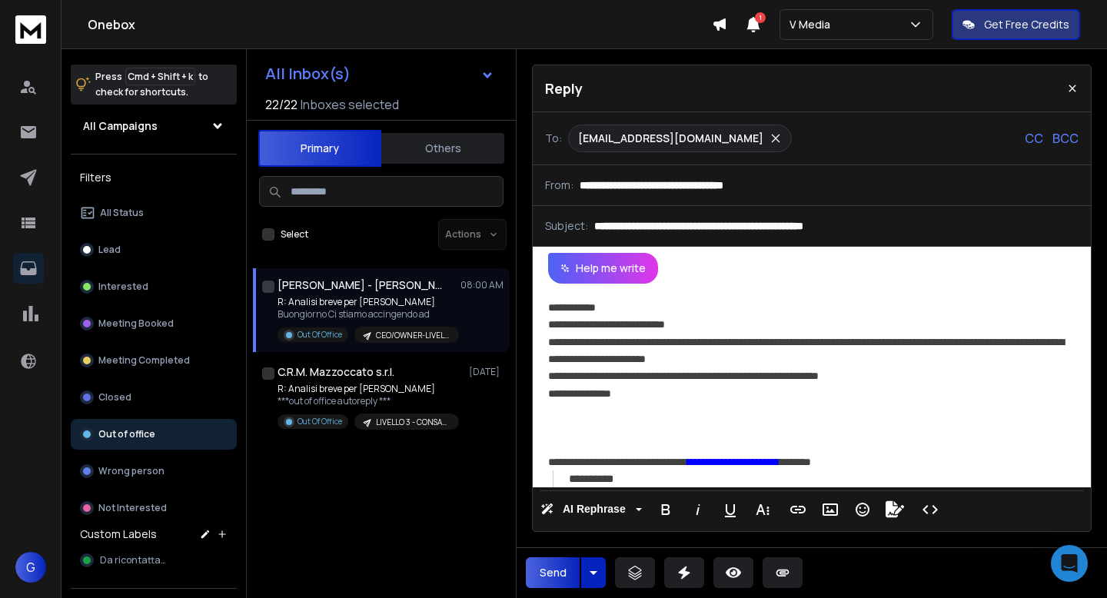 The height and width of the screenshot is (598, 1107). I want to click on button: Closed, so click(154, 397).